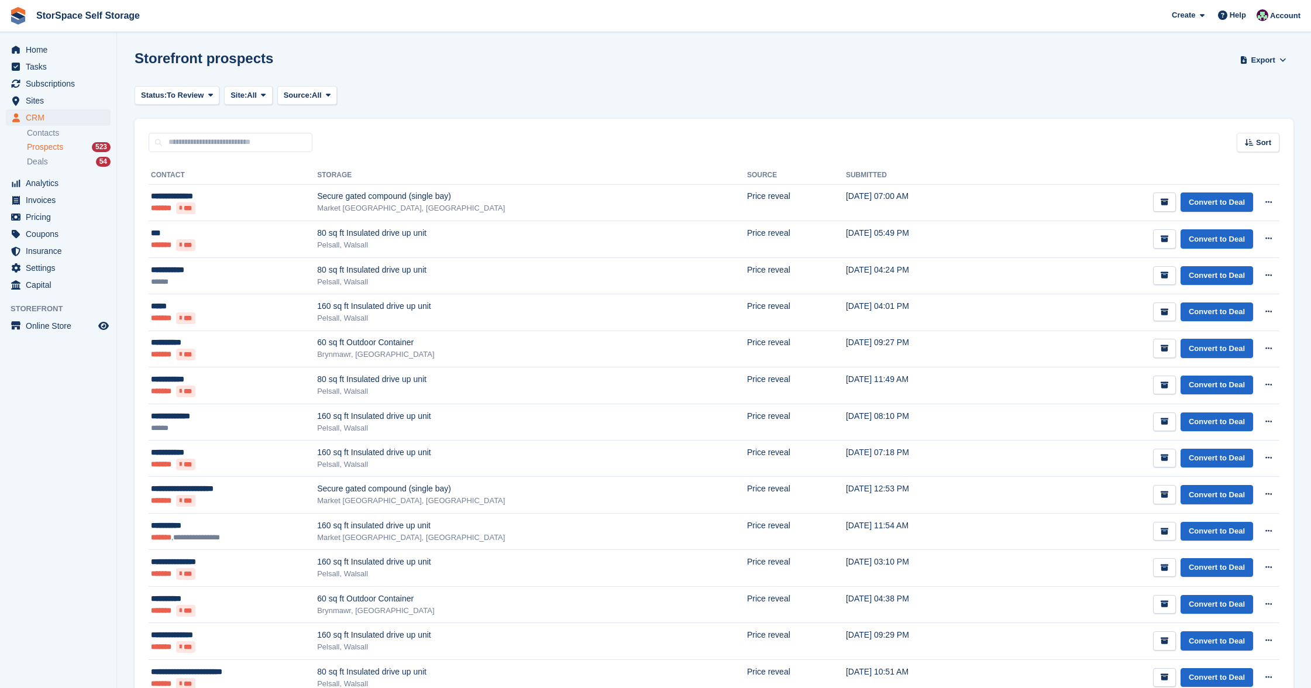 This screenshot has height=688, width=1311. What do you see at coordinates (1262, 15) in the screenshot?
I see `img: Ross Hadlington` at bounding box center [1262, 15].